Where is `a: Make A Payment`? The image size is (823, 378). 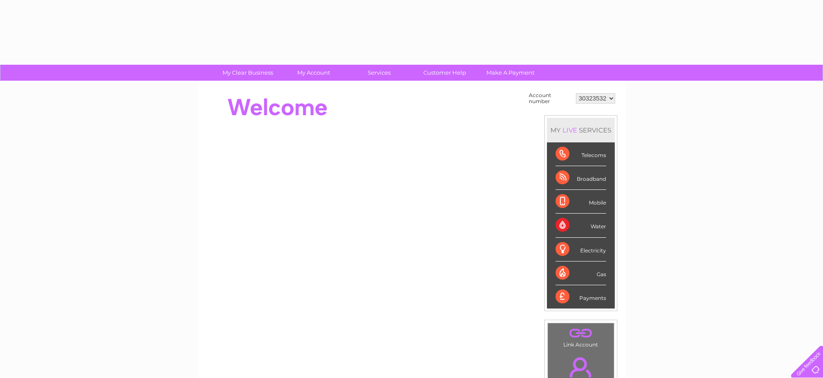 a: Make A Payment is located at coordinates (510, 73).